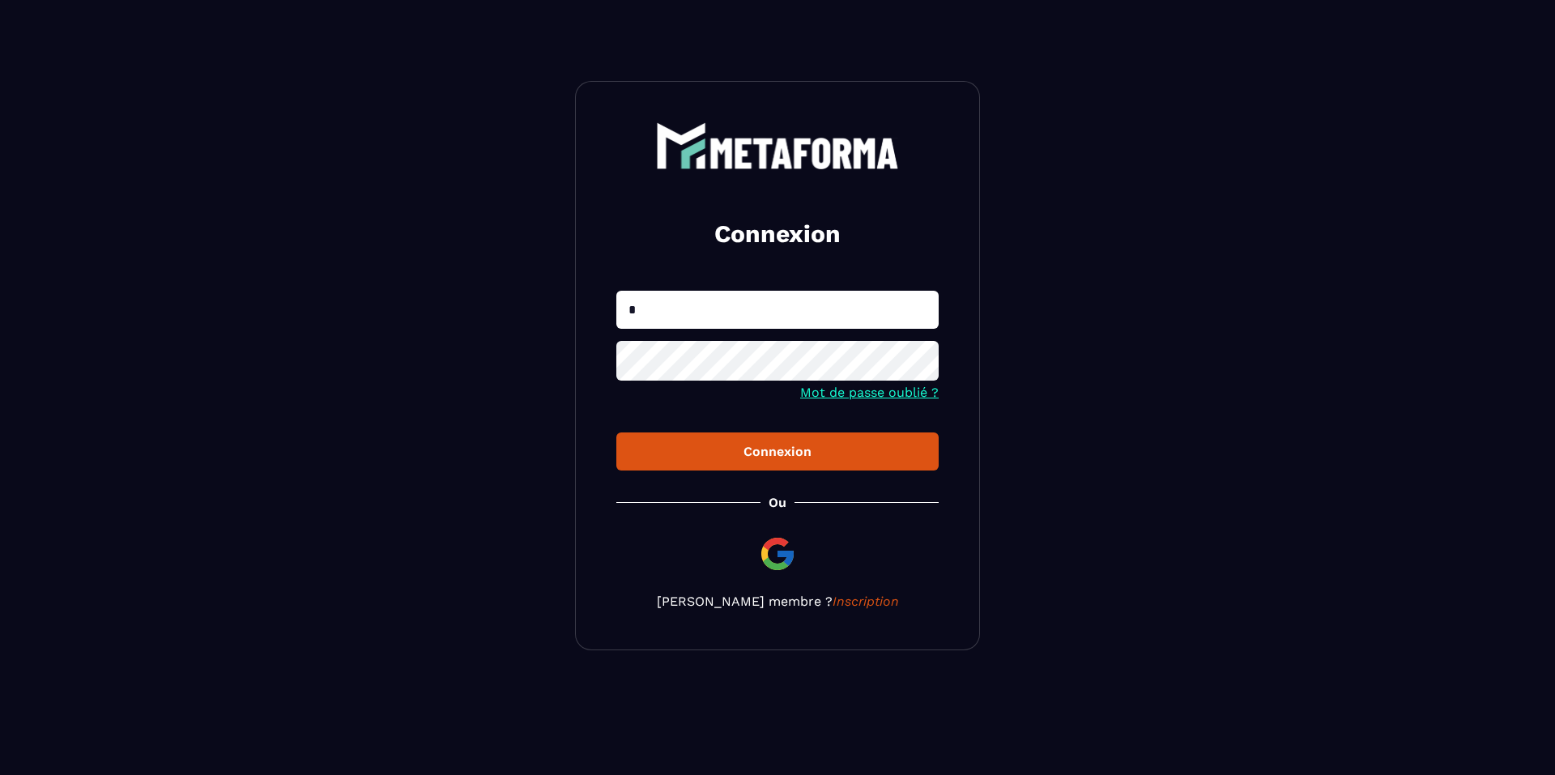  I want to click on p: Ou, so click(777, 502).